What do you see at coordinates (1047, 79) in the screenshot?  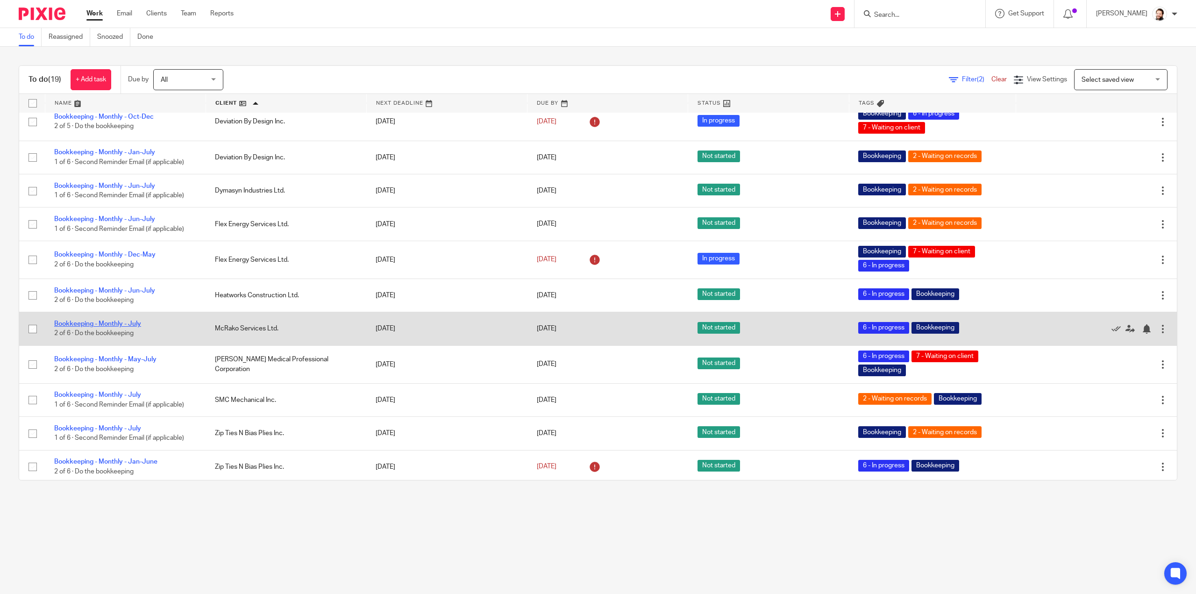 I see `span: View Settings` at bounding box center [1047, 79].